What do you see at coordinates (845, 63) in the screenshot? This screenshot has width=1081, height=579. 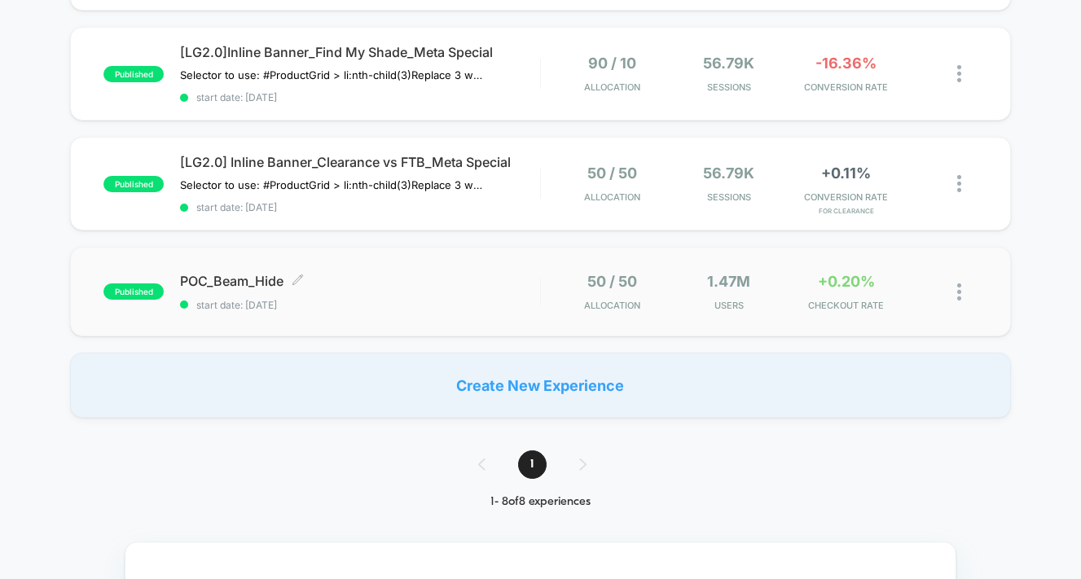 I see `span: -16.36%` at bounding box center [845, 63].